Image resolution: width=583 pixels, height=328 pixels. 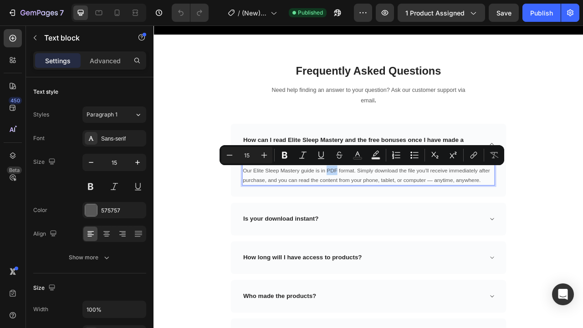 What do you see at coordinates (46, 92) in the screenshot?
I see `div: Text style` at bounding box center [46, 92].